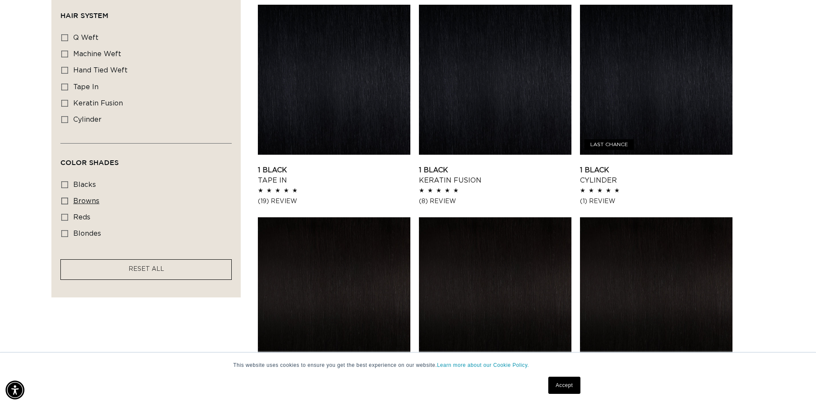 The height and width of the screenshot is (405, 816). What do you see at coordinates (97, 54) in the screenshot?
I see `span: machine weft` at bounding box center [97, 54].